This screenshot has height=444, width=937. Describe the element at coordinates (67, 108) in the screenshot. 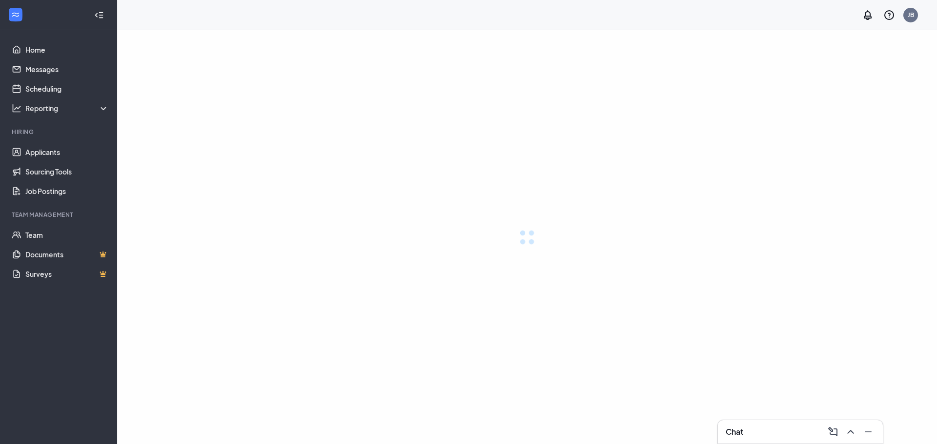

I see `div: Reporting` at that location.